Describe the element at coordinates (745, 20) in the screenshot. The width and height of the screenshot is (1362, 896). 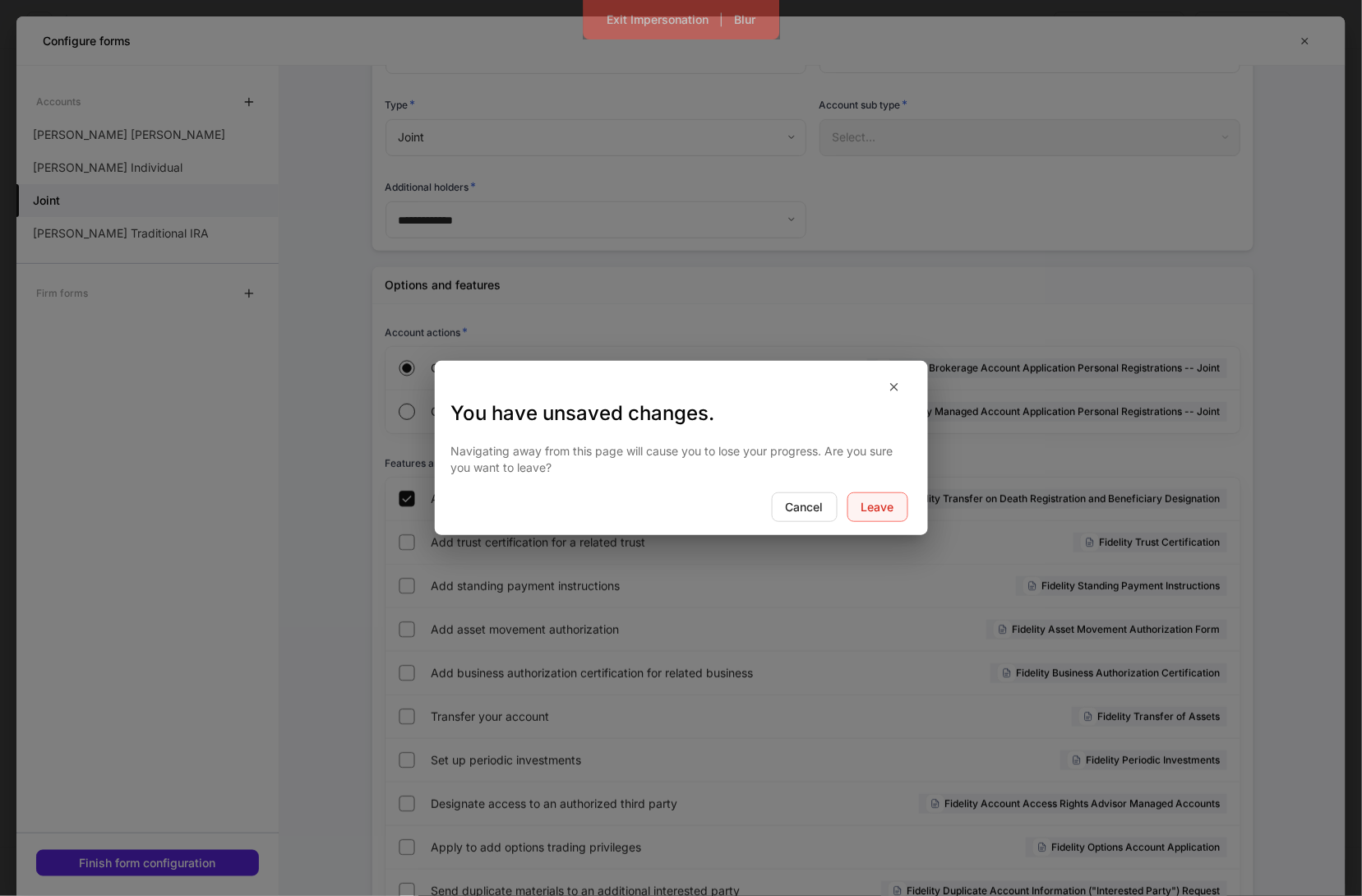
I see `div: Blur` at that location.